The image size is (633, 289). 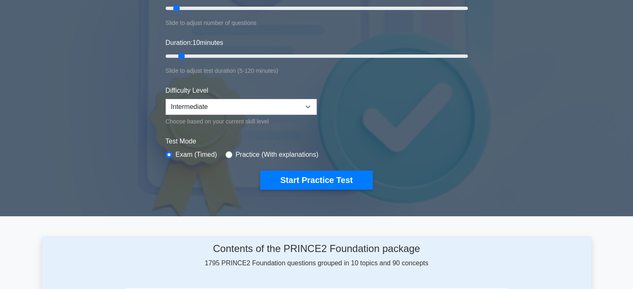 I want to click on div: Slide to adjust test duration (5-120 minutes), so click(x=317, y=71).